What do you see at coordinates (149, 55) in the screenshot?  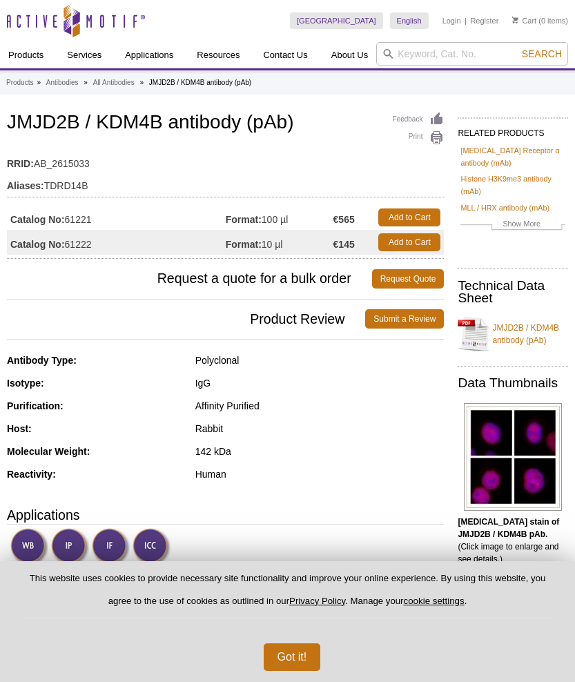 I see `a: Applications` at bounding box center [149, 55].